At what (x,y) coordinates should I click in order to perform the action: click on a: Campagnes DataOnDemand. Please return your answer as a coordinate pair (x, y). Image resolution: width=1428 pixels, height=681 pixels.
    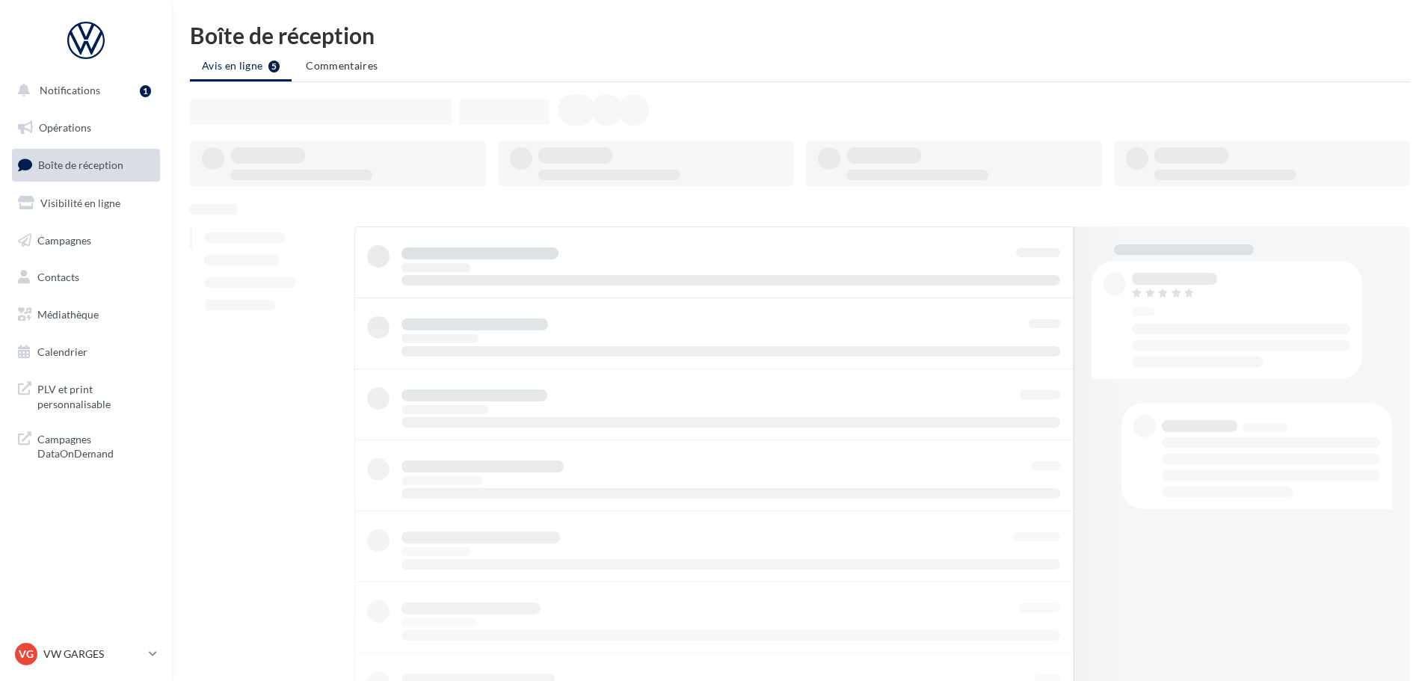
    Looking at the image, I should click on (86, 445).